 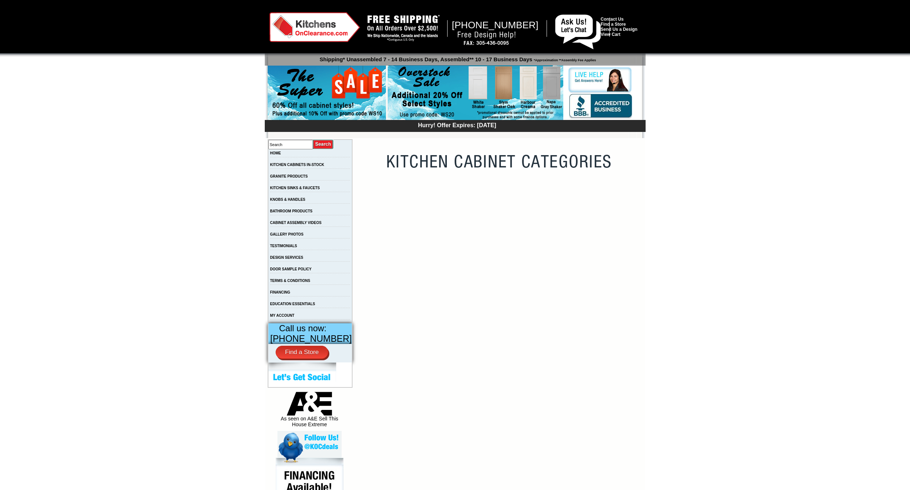 What do you see at coordinates (287, 257) in the screenshot?
I see `a: DESIGN SERVICES` at bounding box center [287, 257].